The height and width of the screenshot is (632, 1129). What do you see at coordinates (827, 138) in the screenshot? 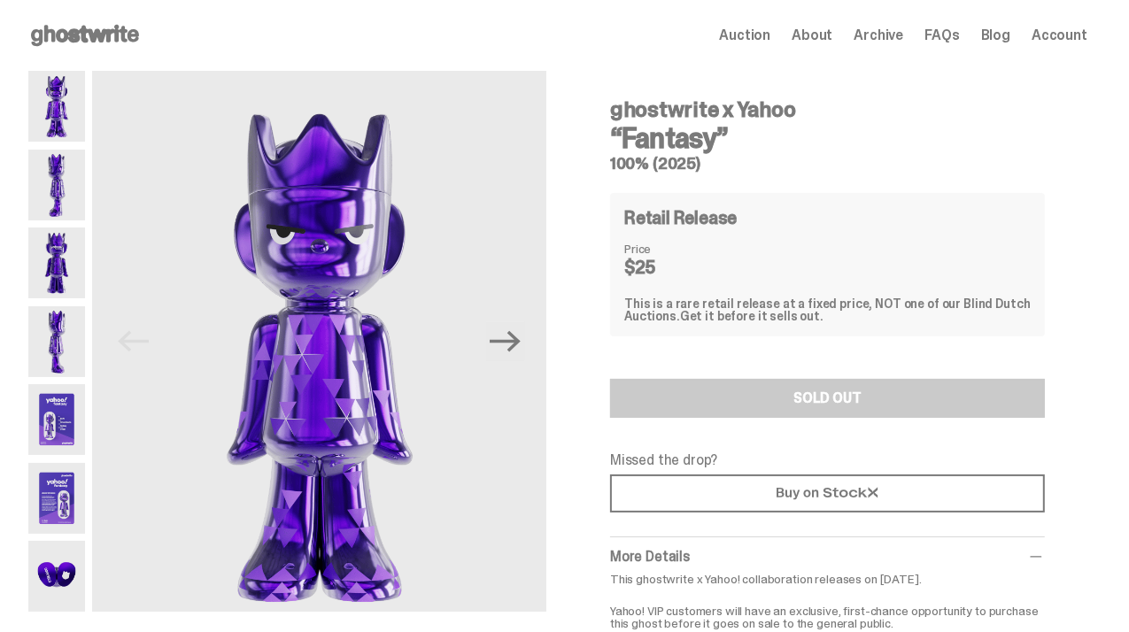
I see `h3: “Fantasy”` at bounding box center [827, 138].